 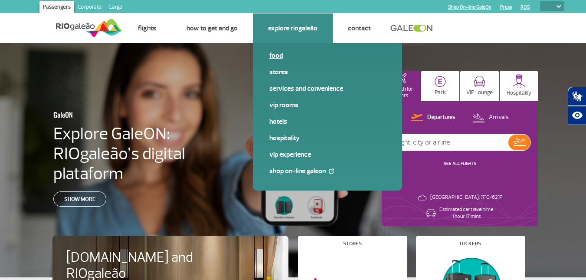 What do you see at coordinates (80, 199) in the screenshot?
I see `a: Show more` at bounding box center [80, 199].